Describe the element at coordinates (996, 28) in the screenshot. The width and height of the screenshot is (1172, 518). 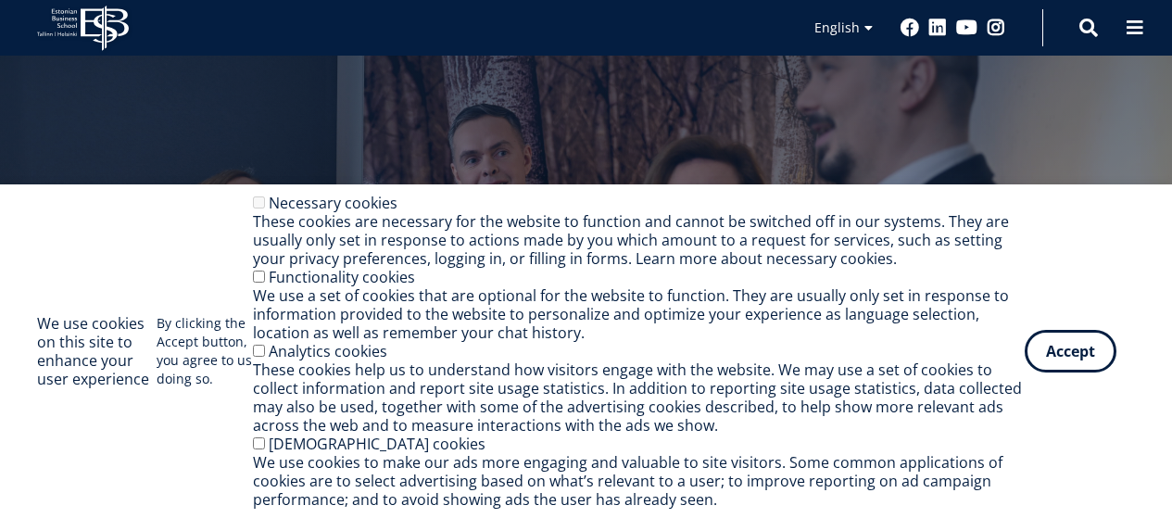
I see `a: Instagram` at that location.